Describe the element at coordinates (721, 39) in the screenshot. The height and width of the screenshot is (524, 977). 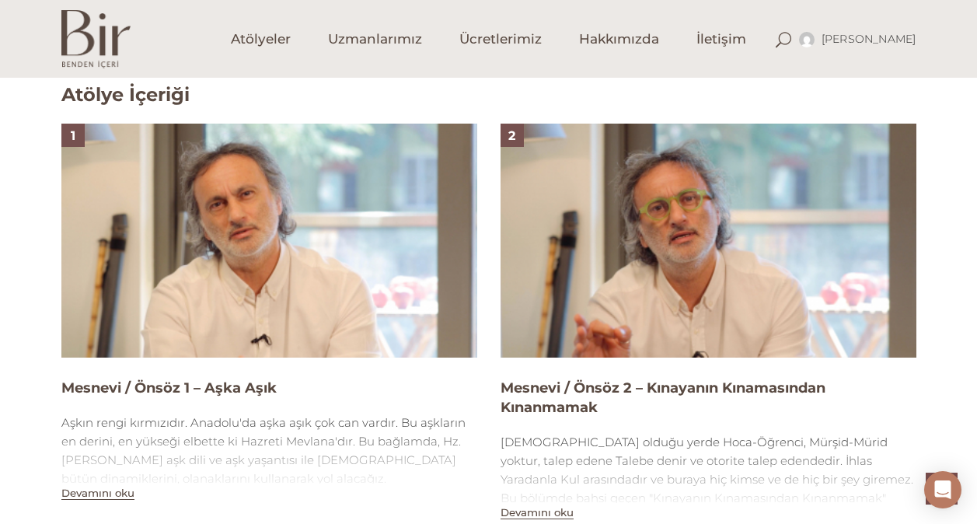
I see `span: İletişim` at that location.